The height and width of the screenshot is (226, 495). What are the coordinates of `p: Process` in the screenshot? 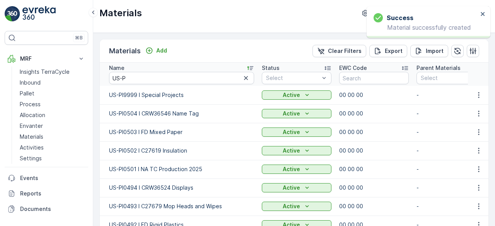 It's located at (30, 104).